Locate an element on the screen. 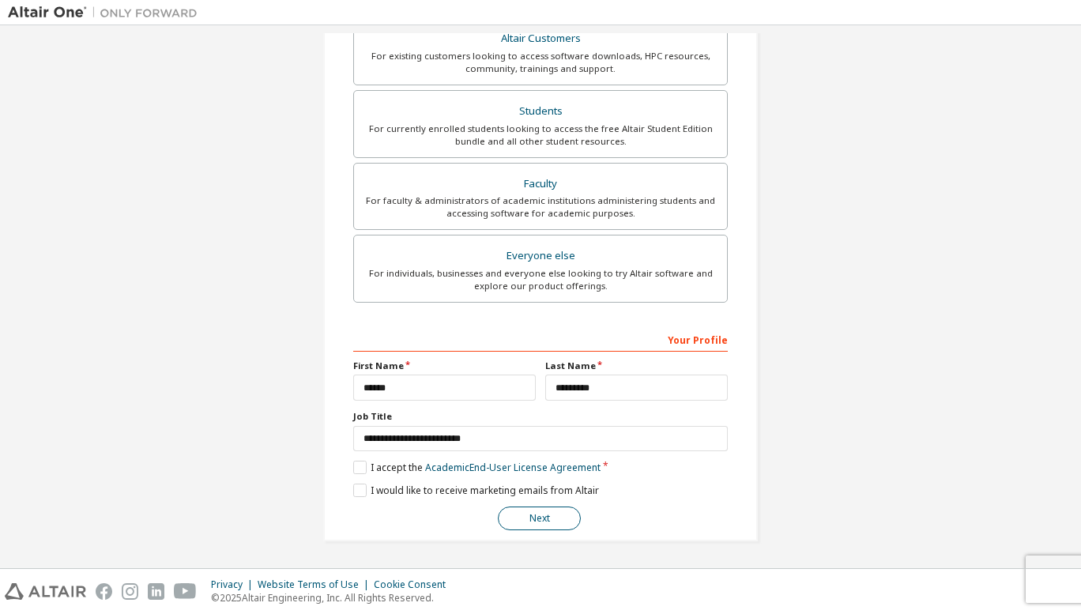 This screenshot has width=1081, height=614. label: I would like to receive marketing emails from Altair is located at coordinates (476, 490).